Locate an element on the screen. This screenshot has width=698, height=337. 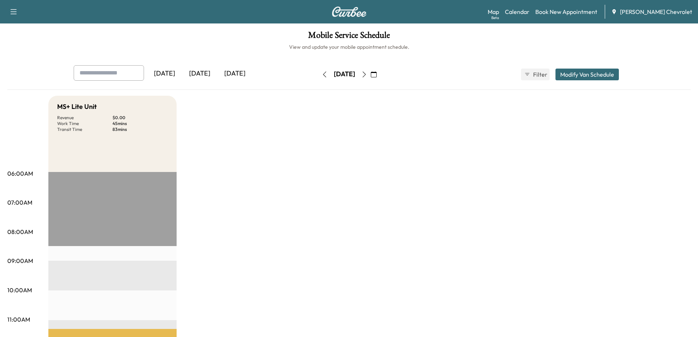
h6: View and update your mobile appointment schedule. is located at coordinates (349, 47).